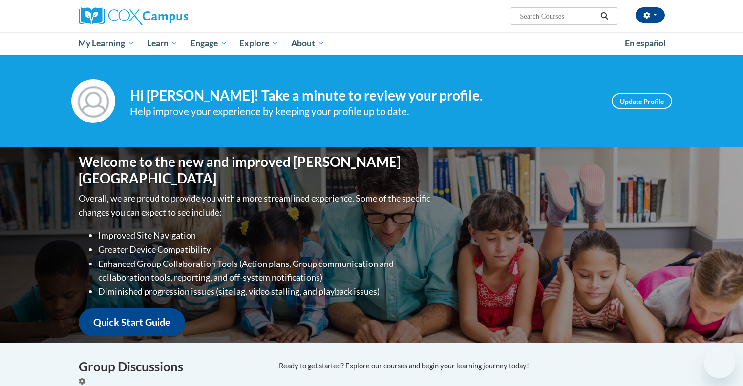 The image size is (743, 386). I want to click on a: Engage, so click(208, 43).